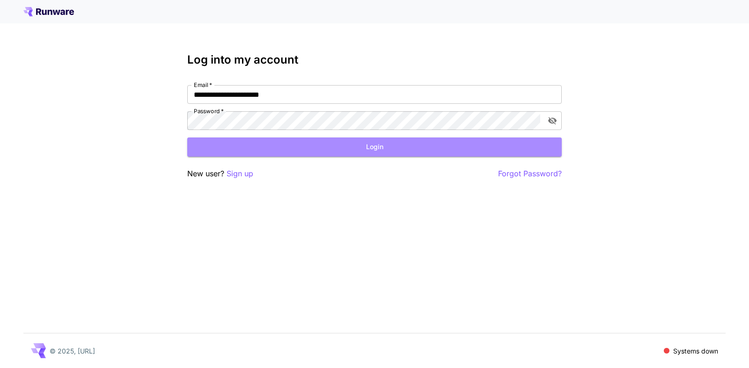 The height and width of the screenshot is (368, 749). Describe the element at coordinates (530, 174) in the screenshot. I see `p: Forgot Password?` at that location.